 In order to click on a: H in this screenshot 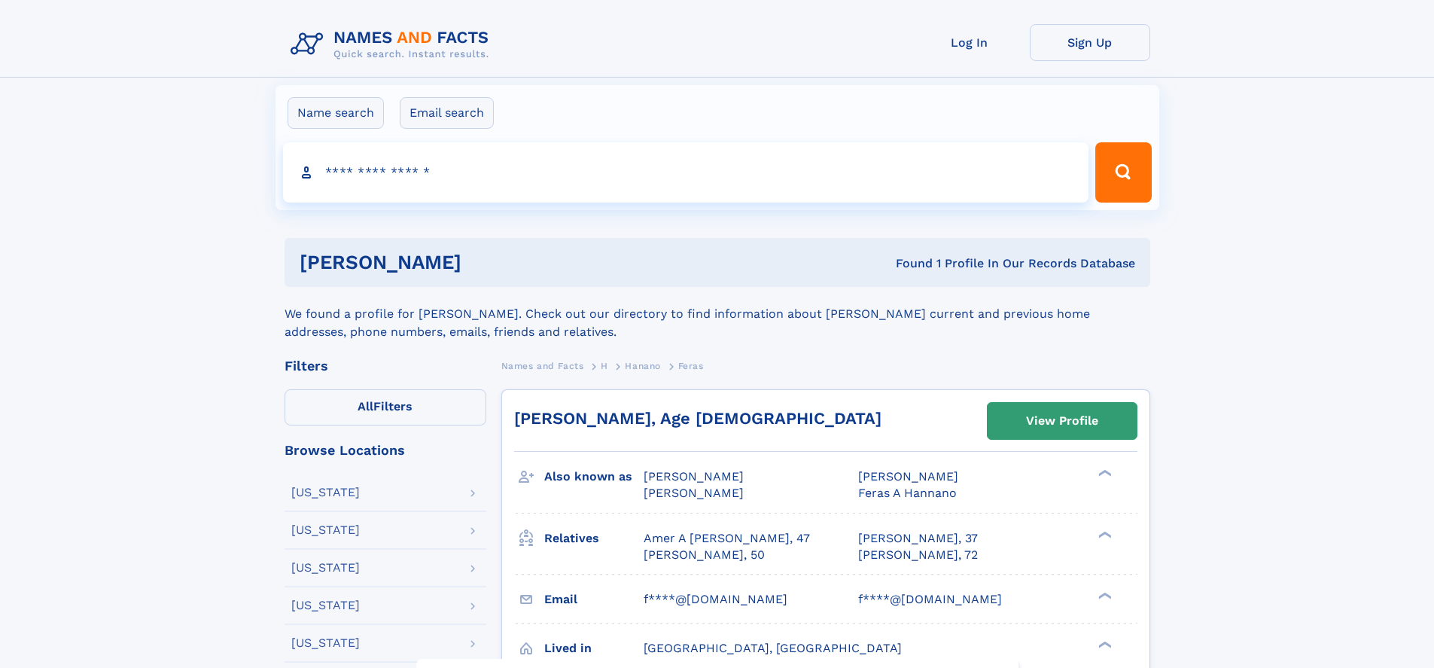, I will do `click(604, 365)`.